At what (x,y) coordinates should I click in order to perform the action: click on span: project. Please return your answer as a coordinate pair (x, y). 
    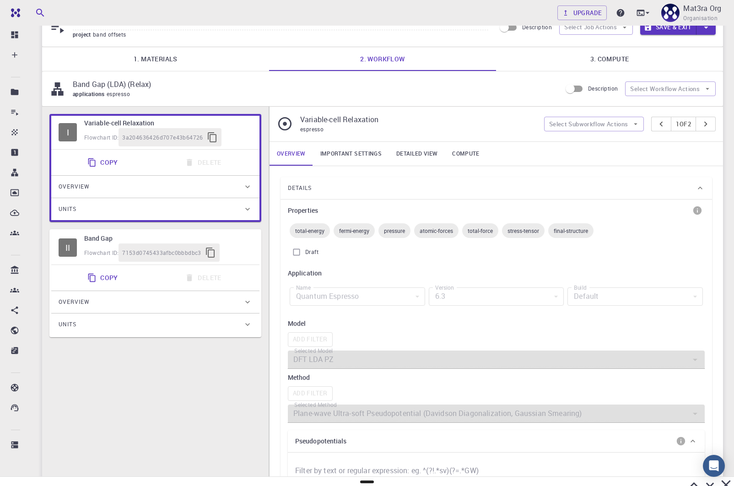
    Looking at the image, I should click on (83, 34).